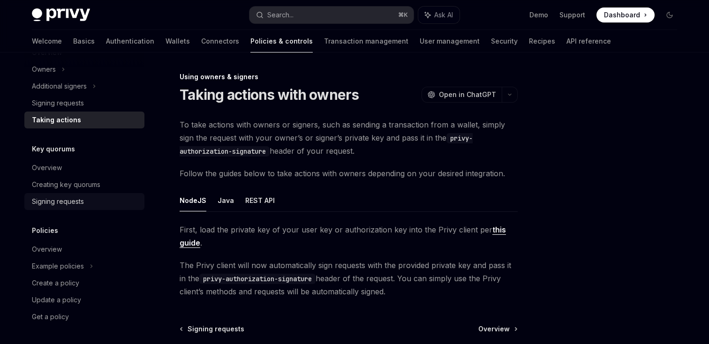  I want to click on button: Open in ChatGPT, so click(461, 95).